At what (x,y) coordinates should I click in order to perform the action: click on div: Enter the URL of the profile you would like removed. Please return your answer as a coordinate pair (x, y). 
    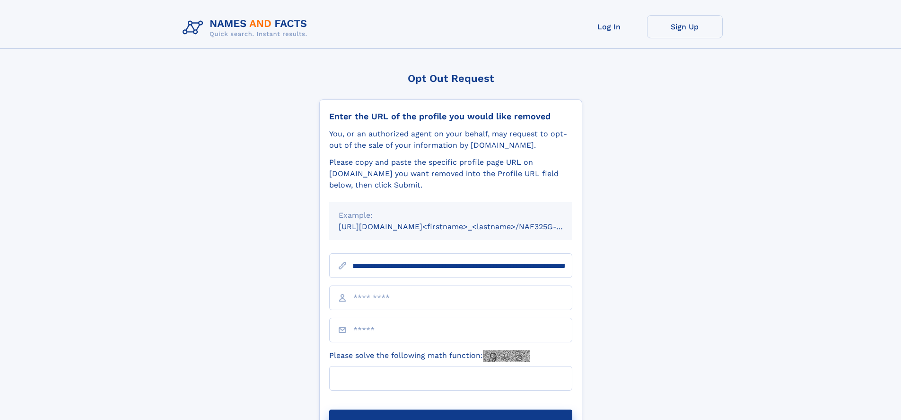
    Looking at the image, I should click on (451, 116).